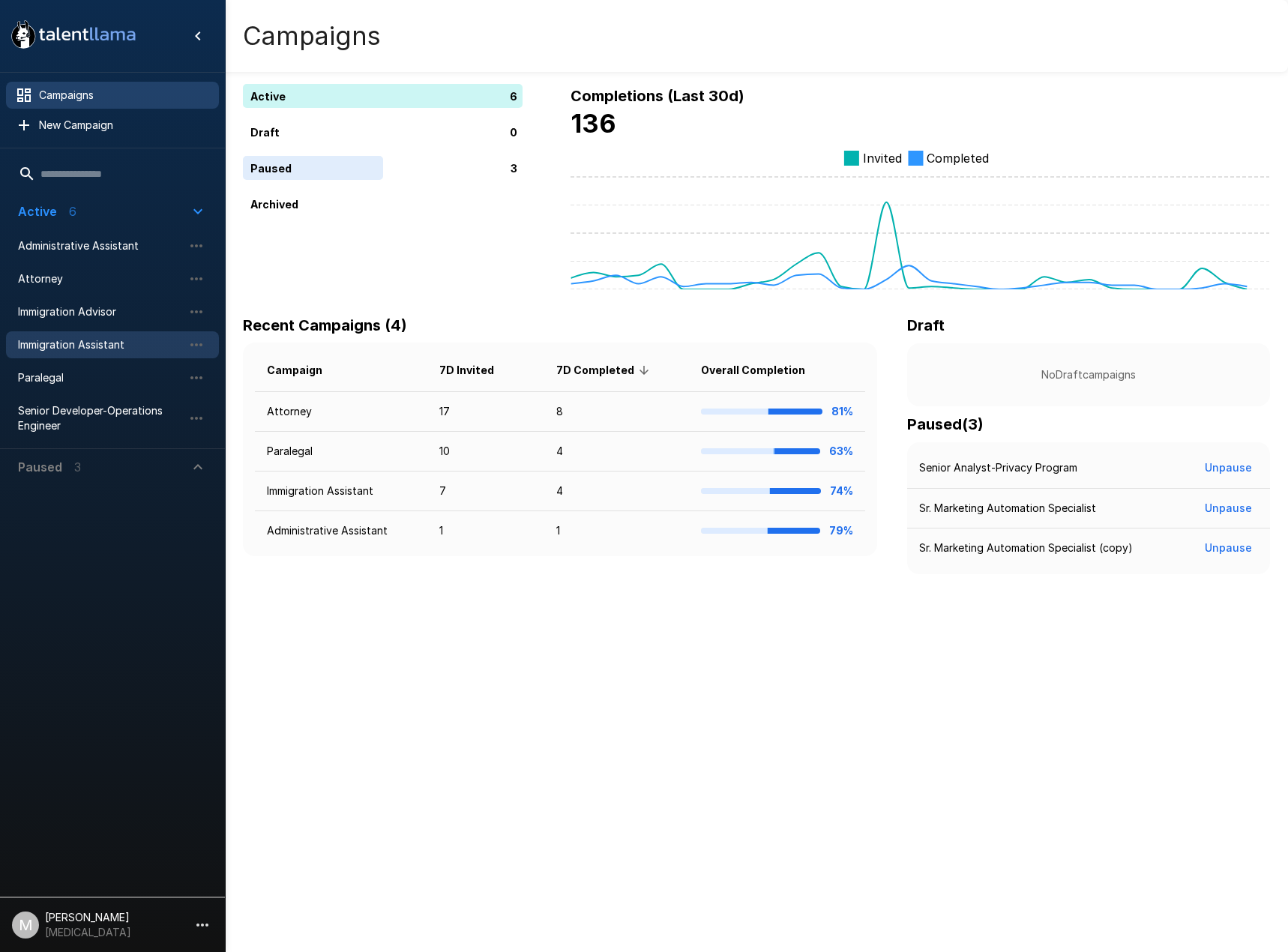 The height and width of the screenshot is (952, 1288). I want to click on p: Sr. Marketing Automation Specialist, so click(1008, 508).